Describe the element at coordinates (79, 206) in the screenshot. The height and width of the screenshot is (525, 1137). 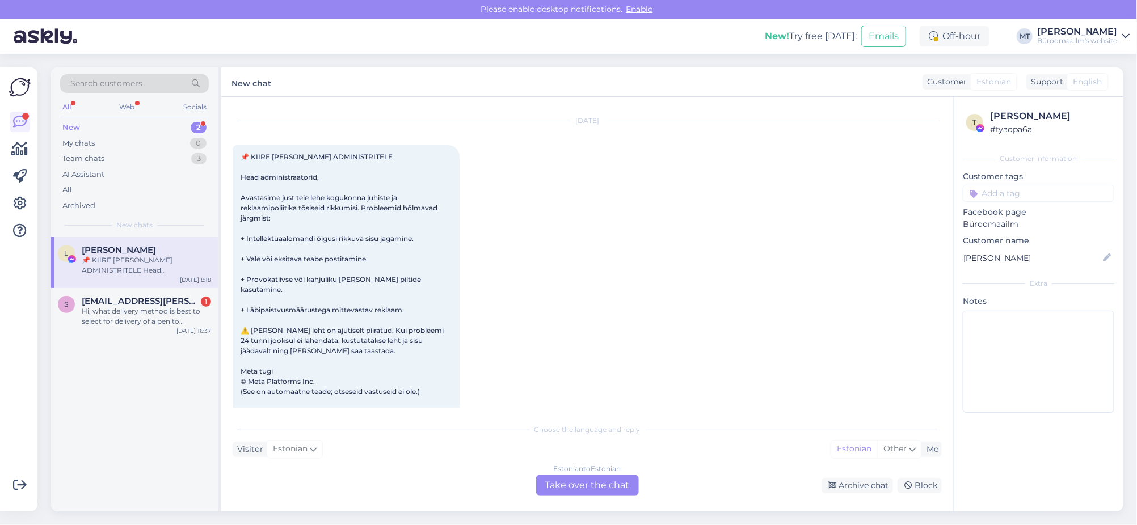
I see `div: Archived` at that location.